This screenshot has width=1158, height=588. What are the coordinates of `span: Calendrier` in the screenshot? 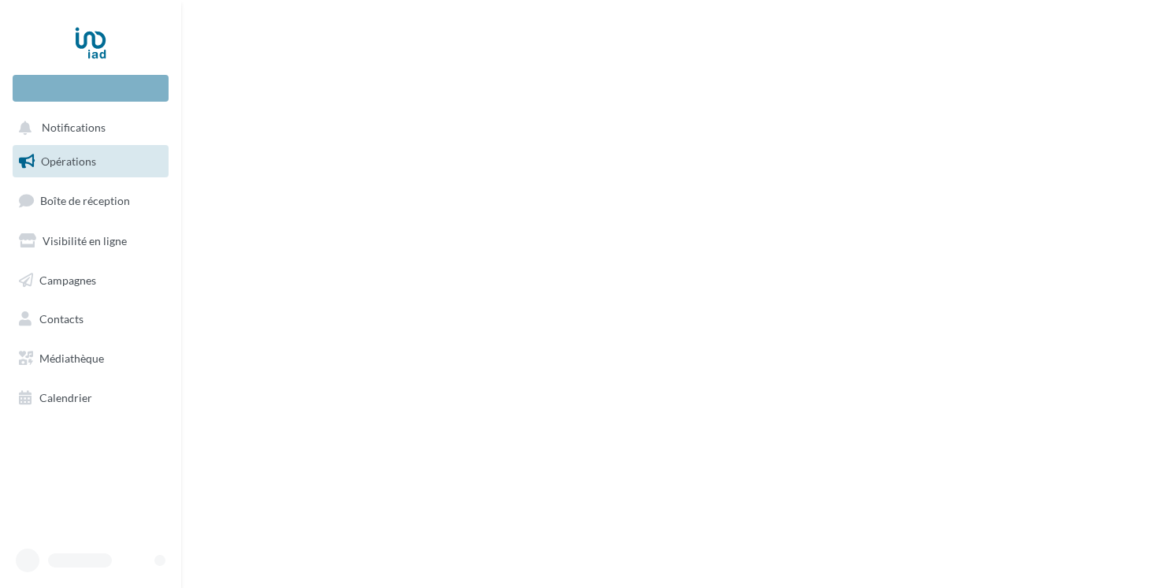 It's located at (65, 397).